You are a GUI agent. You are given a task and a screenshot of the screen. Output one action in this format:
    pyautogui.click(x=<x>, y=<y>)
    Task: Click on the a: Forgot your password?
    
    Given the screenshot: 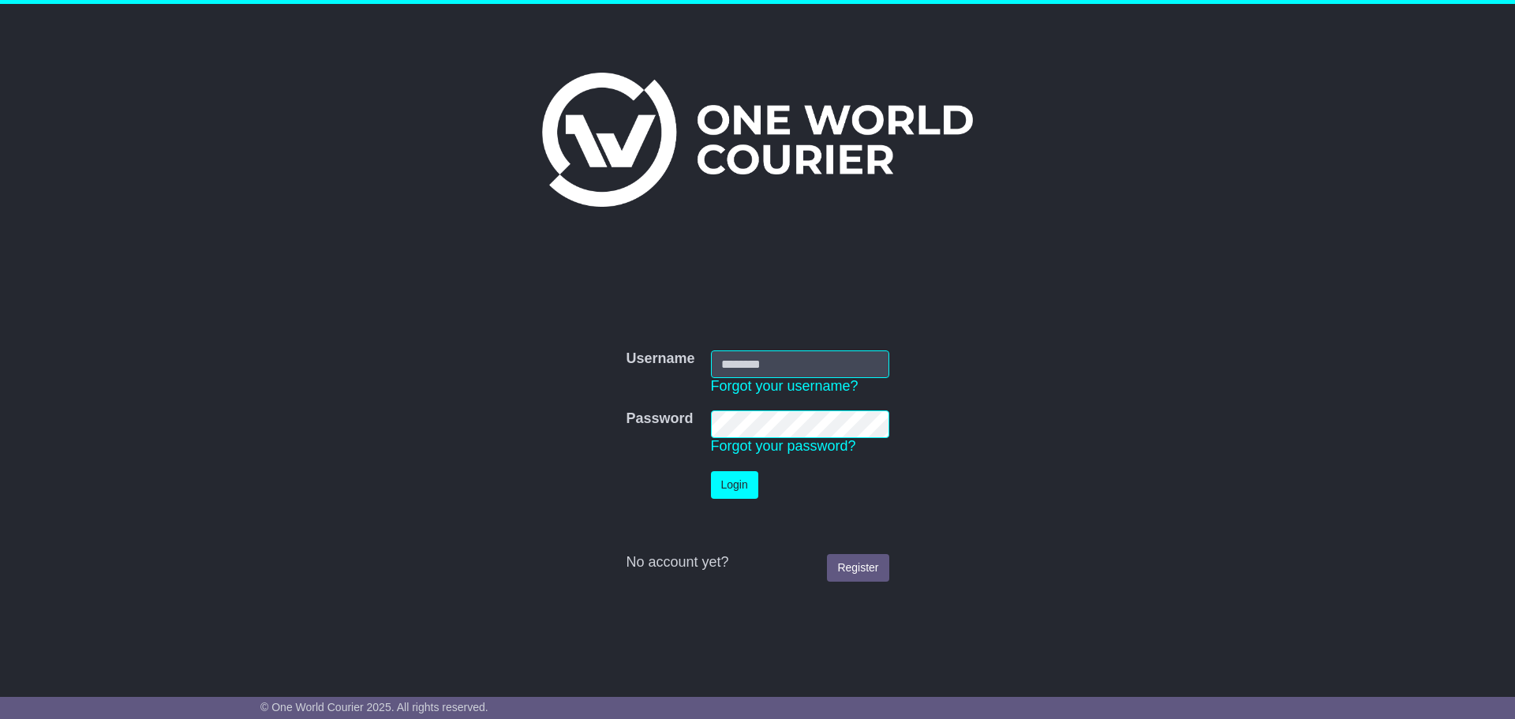 What is the action you would take?
    pyautogui.click(x=784, y=446)
    